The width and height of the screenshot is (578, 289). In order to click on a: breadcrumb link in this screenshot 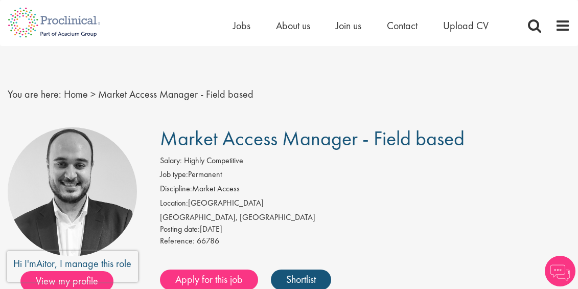, I will do `click(76, 94)`.